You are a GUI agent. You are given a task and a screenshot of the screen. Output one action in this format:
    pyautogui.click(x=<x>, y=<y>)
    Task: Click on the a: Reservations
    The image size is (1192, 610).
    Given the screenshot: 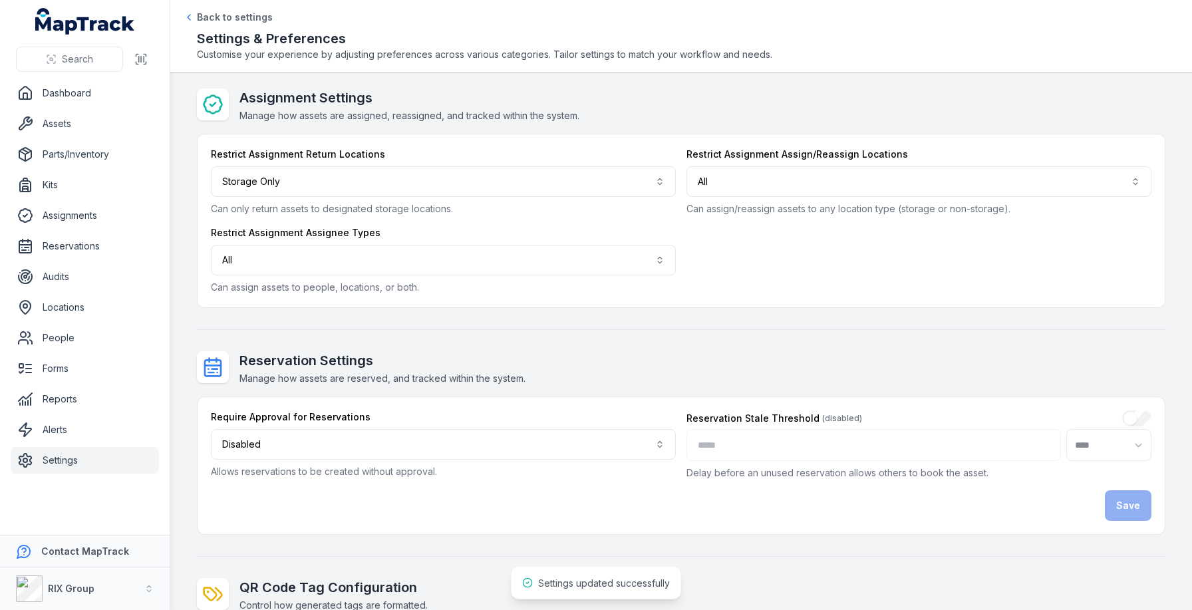 What is the action you would take?
    pyautogui.click(x=84, y=246)
    